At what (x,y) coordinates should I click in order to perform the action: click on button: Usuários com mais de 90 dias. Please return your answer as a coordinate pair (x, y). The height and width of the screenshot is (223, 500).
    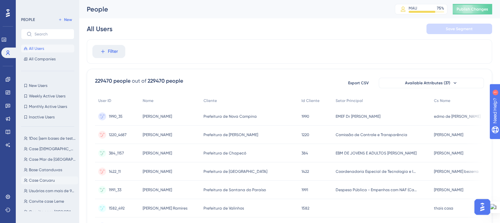
    Looking at the image, I should click on (50, 191).